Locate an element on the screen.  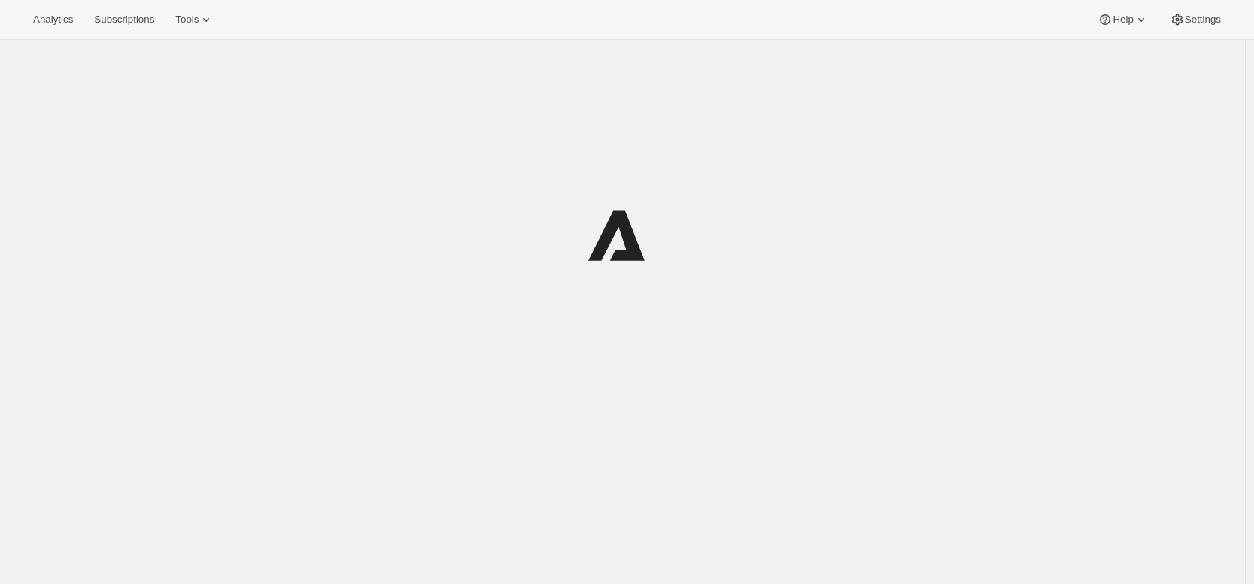
button: Tools is located at coordinates (194, 20).